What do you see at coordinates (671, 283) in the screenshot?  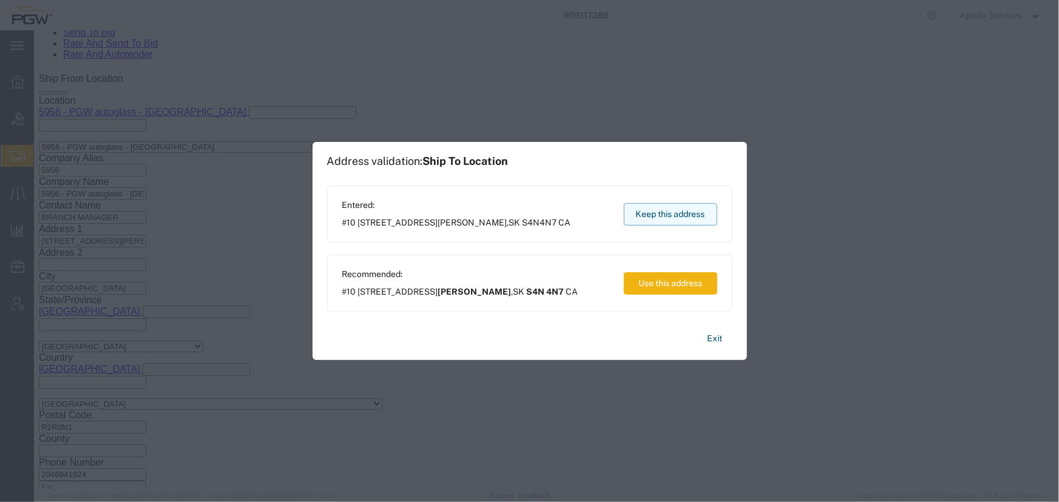 I see `button: Use this address` at bounding box center [671, 283].